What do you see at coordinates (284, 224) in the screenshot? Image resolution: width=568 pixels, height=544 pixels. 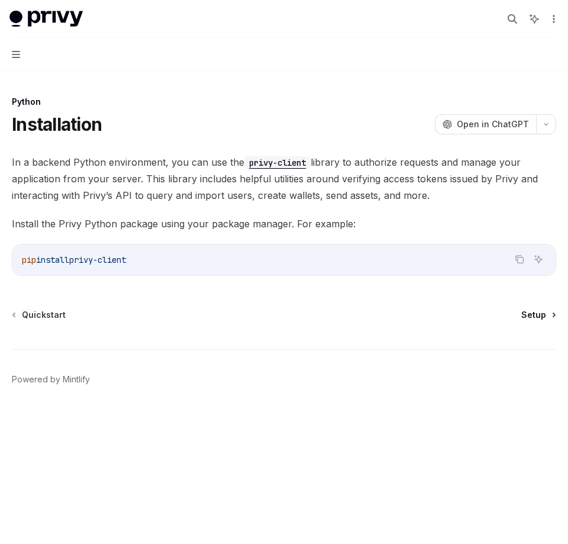 I see `span: Install the Privy Python package using your package manager. For example:` at bounding box center [284, 224].